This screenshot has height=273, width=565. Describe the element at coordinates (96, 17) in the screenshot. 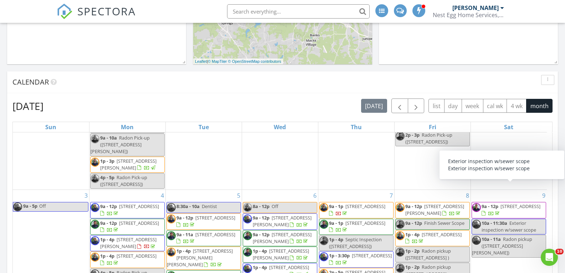

I see `a: SPECTORA` at that location.